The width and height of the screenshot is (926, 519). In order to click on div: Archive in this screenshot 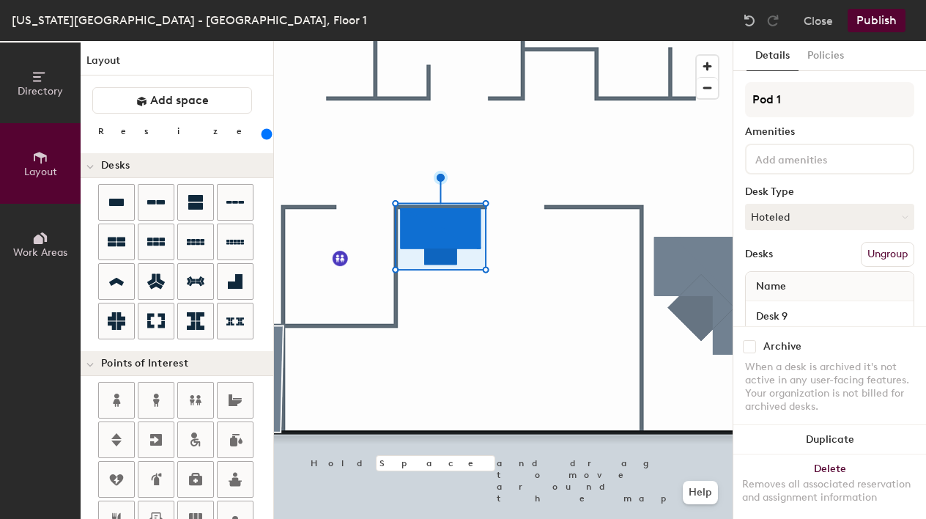, I will do `click(782, 346)`.